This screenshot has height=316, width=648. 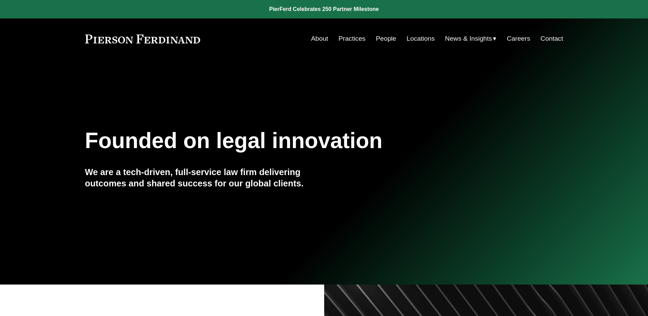 I want to click on h4: We are a tech-driven, full-service law firm delivering outcomes and shared success for our global..., so click(x=205, y=177).